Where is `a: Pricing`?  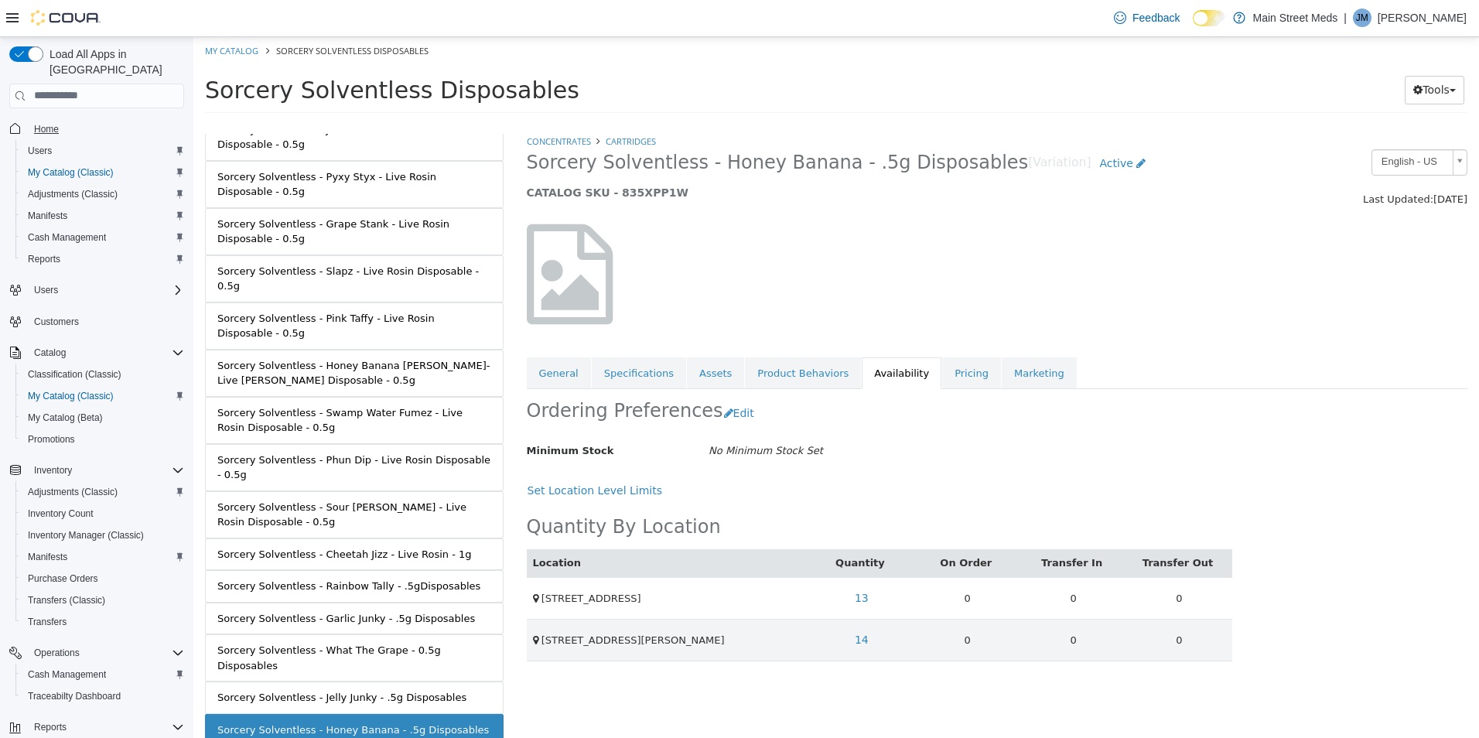 a: Pricing is located at coordinates (778, 337).